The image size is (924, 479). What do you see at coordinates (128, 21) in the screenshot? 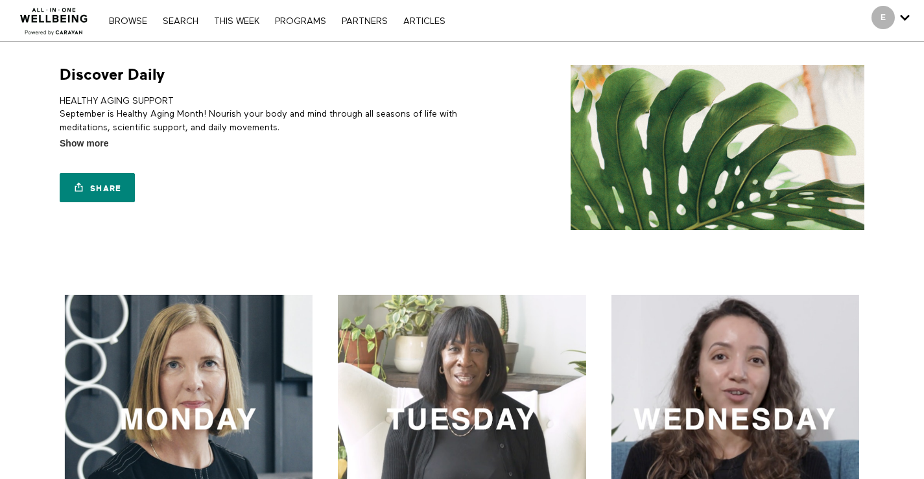
I see `a: Browse` at bounding box center [128, 21].